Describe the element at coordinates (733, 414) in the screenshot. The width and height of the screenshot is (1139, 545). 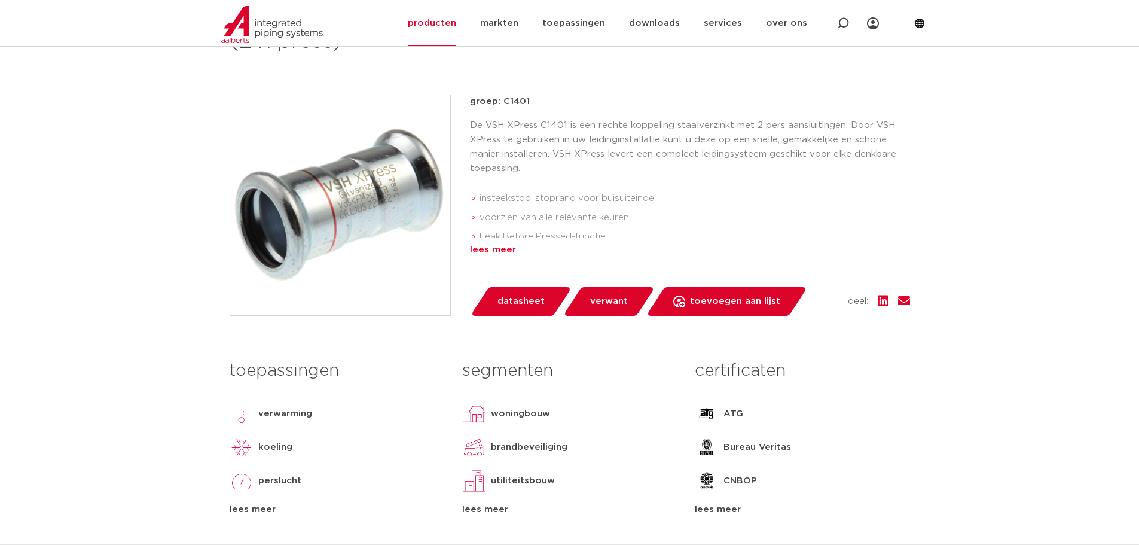
I see `p: ATG` at that location.